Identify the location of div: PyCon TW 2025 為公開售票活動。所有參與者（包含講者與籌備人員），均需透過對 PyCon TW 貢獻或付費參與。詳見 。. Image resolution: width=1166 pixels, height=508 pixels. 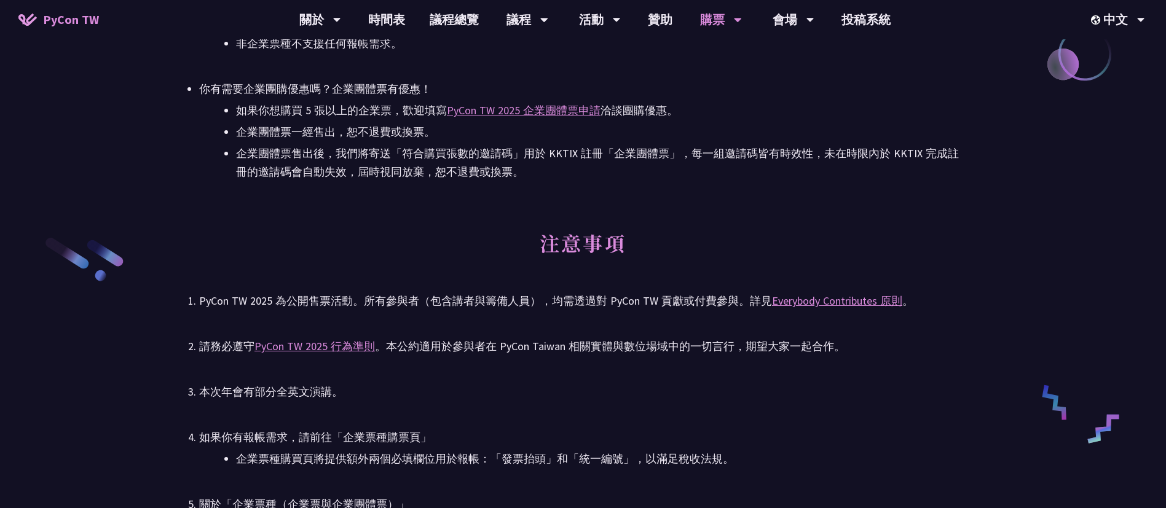
(583, 301).